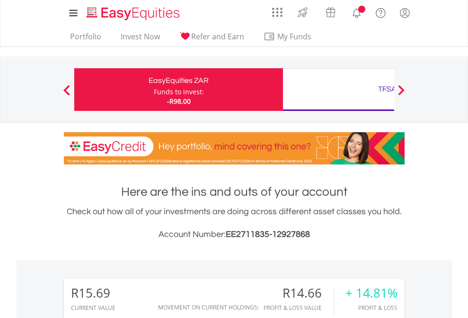 The height and width of the screenshot is (318, 468). Describe the element at coordinates (357, 12) in the screenshot. I see `a: Notifications` at that location.